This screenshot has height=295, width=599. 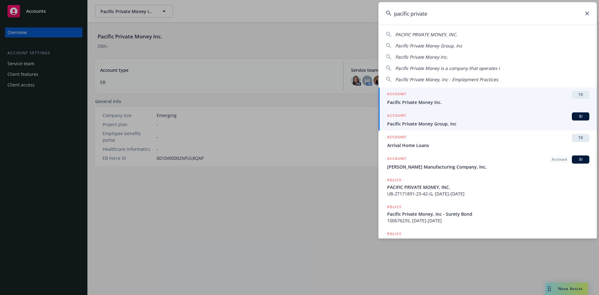 I want to click on span: Pacific Private Money is a company that operates i, so click(x=448, y=68).